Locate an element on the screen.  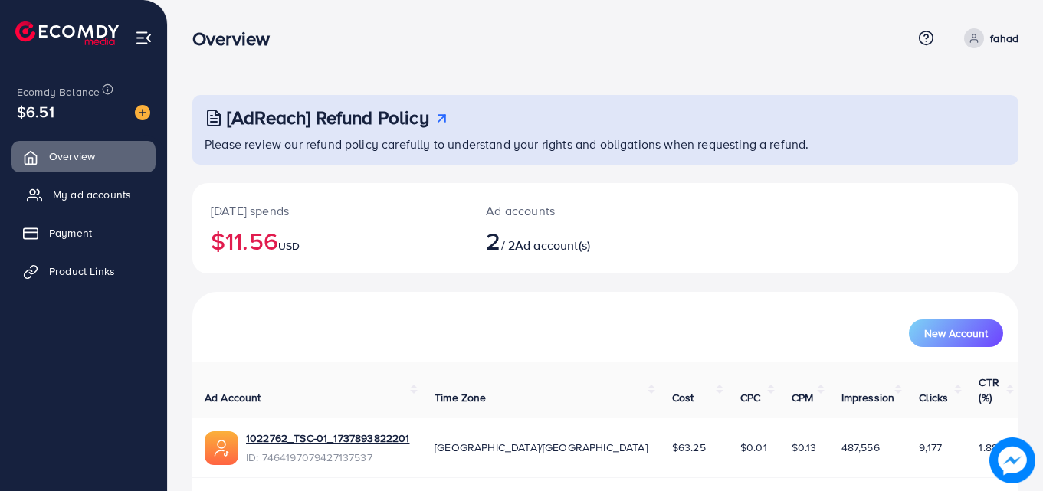
span: 487,556 is located at coordinates (861, 448).